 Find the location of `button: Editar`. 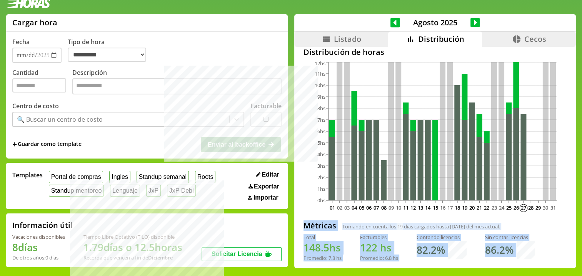

button: Editar is located at coordinates (268, 175).